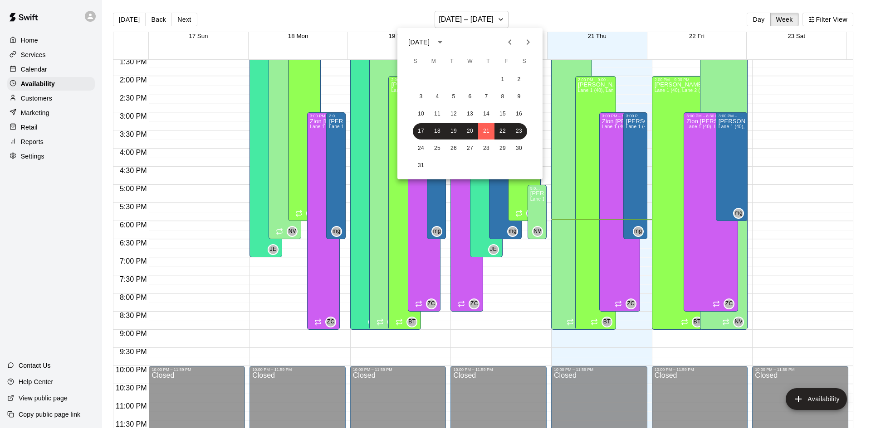 The height and width of the screenshot is (428, 871). Describe the element at coordinates (437, 131) in the screenshot. I see `button: 18` at that location.